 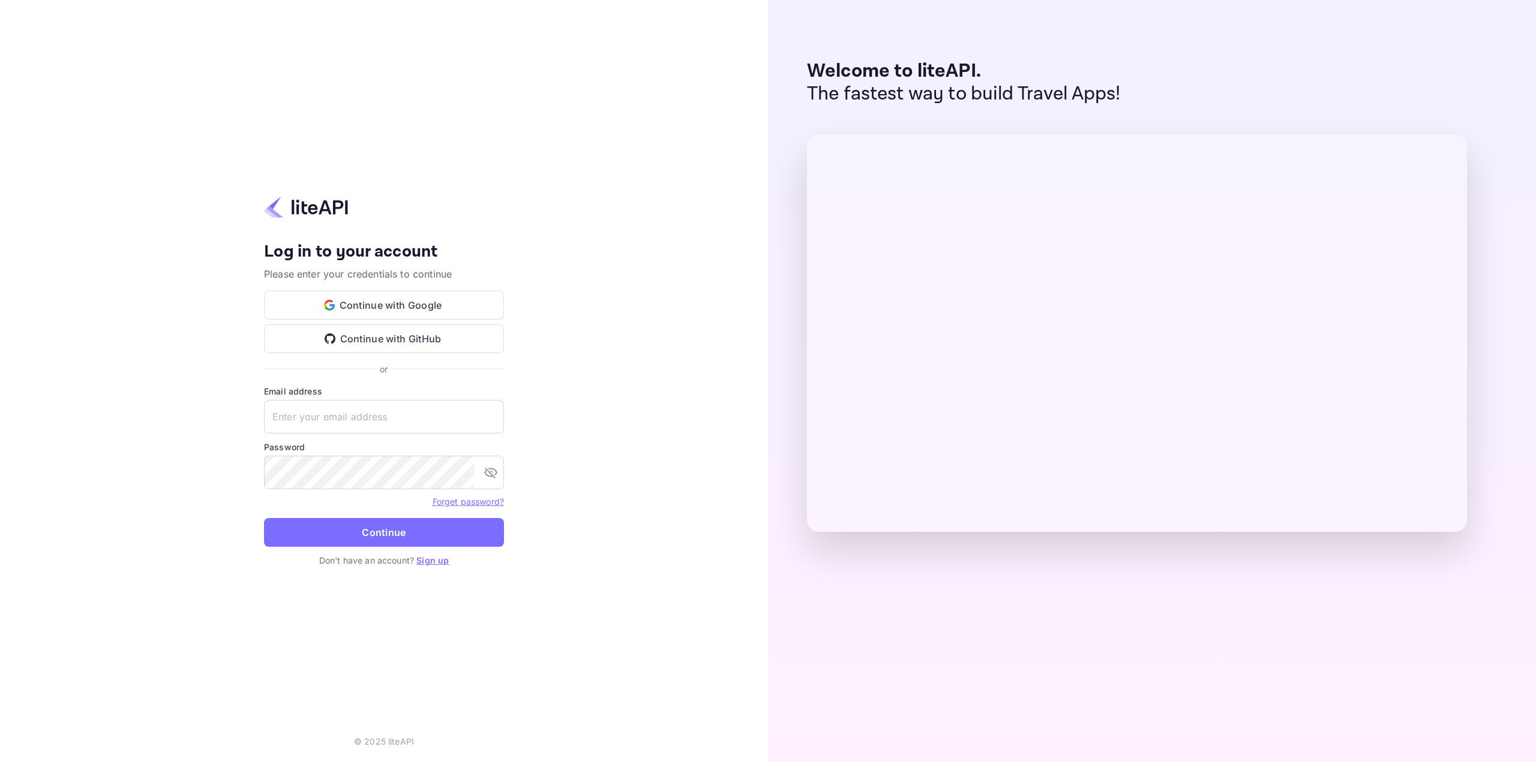 What do you see at coordinates (963, 71) in the screenshot?
I see `p: Welcome to liteAPI.` at bounding box center [963, 71].